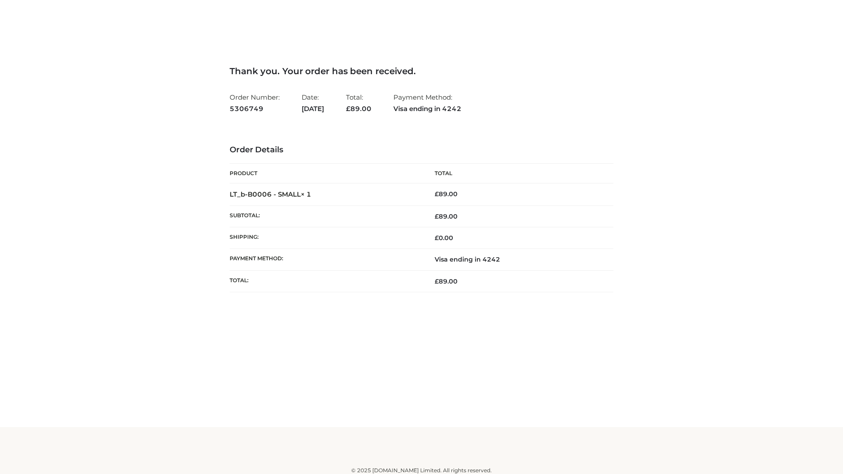  Describe the element at coordinates (255, 103) in the screenshot. I see `li: Order Number:` at that location.